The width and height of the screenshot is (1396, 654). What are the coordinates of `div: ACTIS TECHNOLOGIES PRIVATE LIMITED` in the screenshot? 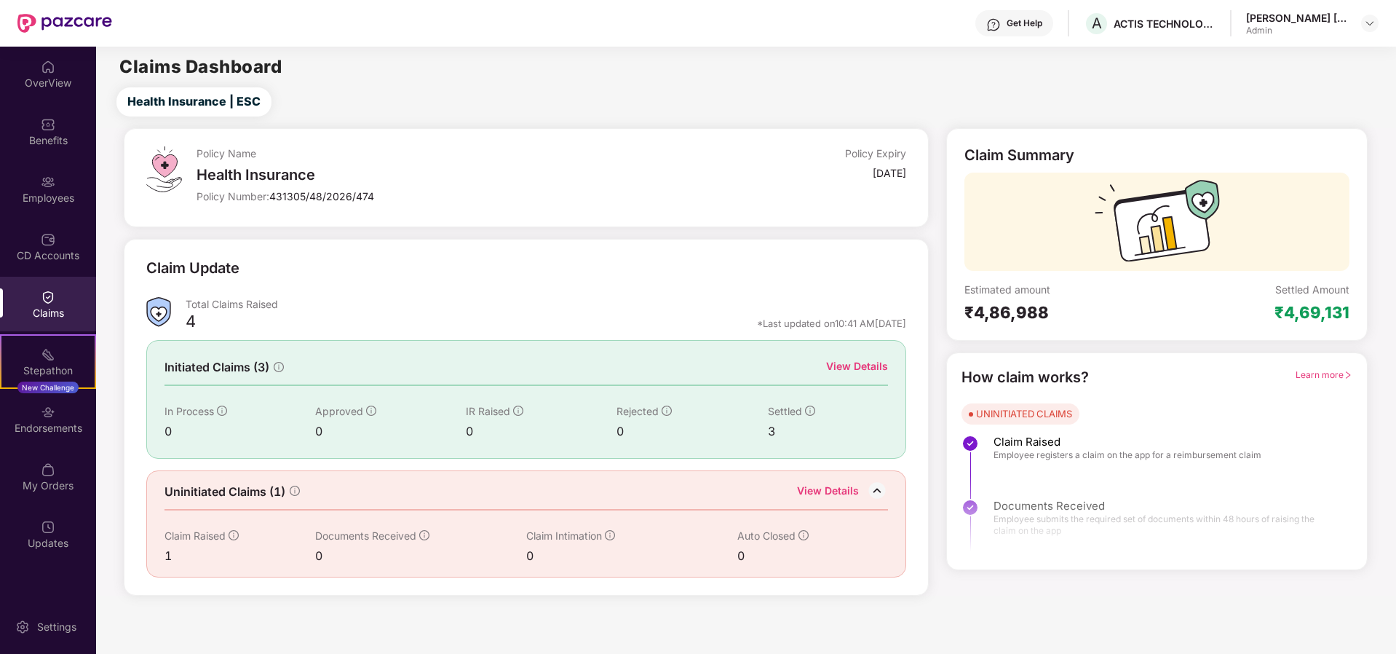 It's located at (1165, 23).